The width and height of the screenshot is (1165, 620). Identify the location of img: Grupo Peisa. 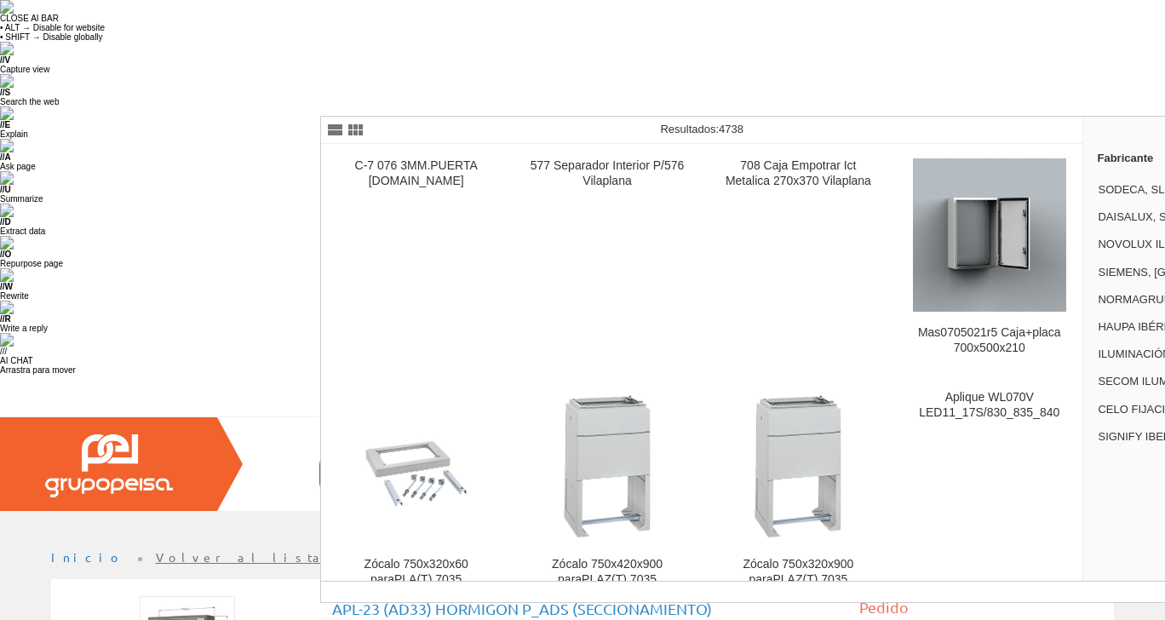
(109, 466).